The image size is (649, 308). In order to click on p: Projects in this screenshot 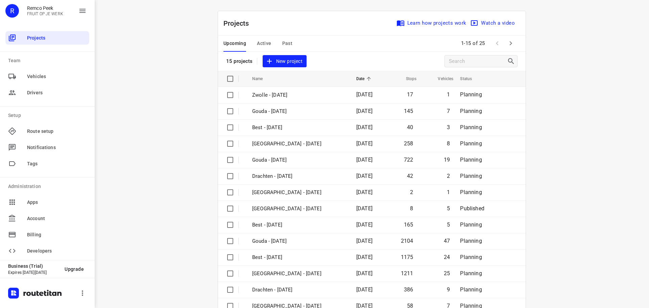, I will do `click(239, 23)`.